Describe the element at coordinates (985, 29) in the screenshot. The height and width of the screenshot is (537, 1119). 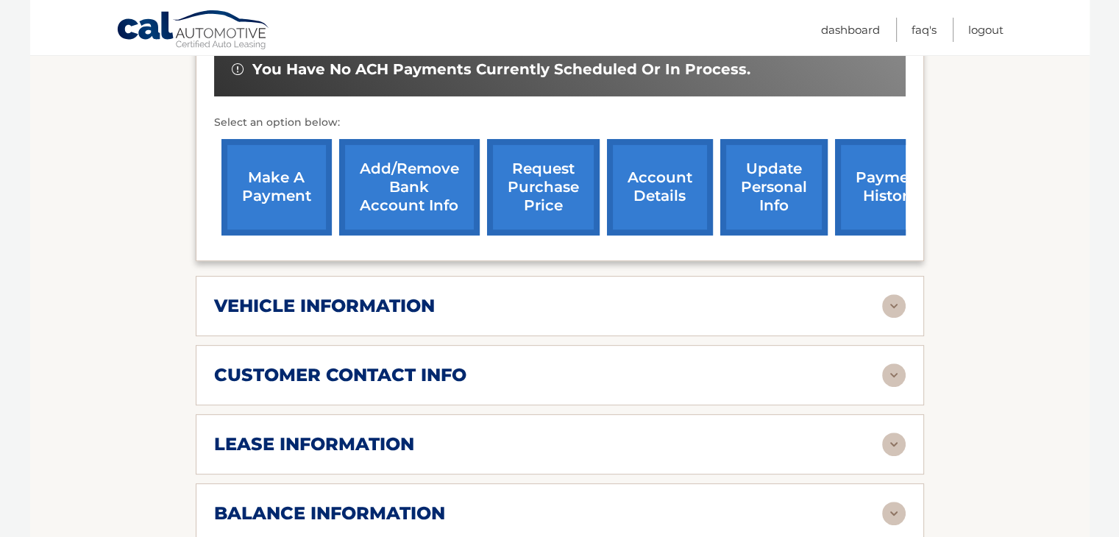
I see `a: Logout` at that location.